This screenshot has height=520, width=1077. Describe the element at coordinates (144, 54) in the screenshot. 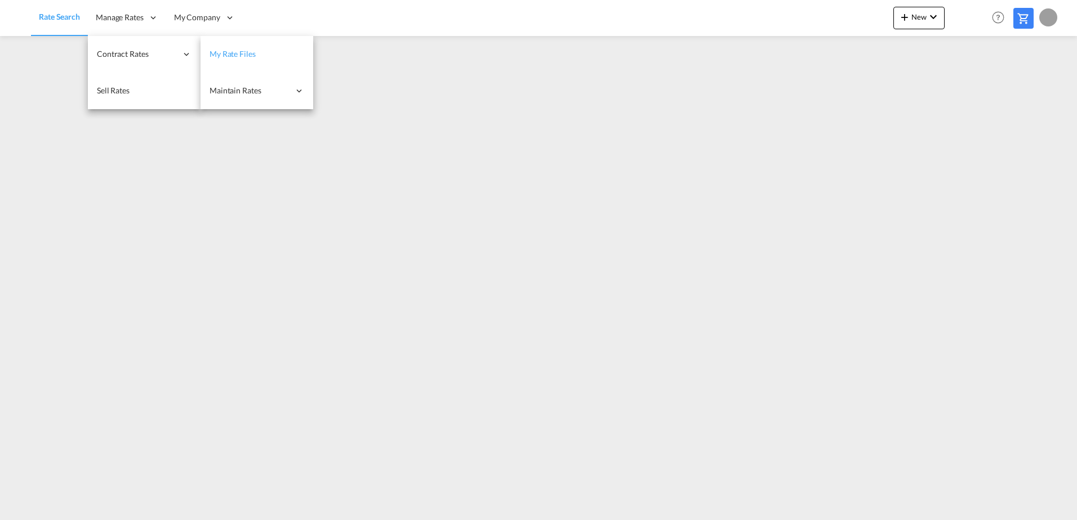

I see `div: Contract Rates` at that location.